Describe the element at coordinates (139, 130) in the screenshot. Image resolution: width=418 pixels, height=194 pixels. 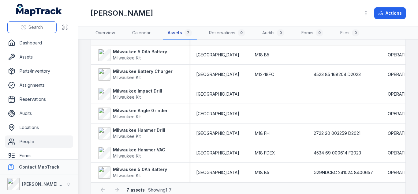
I see `strong: Milwaukee Hammer Drill` at that location.